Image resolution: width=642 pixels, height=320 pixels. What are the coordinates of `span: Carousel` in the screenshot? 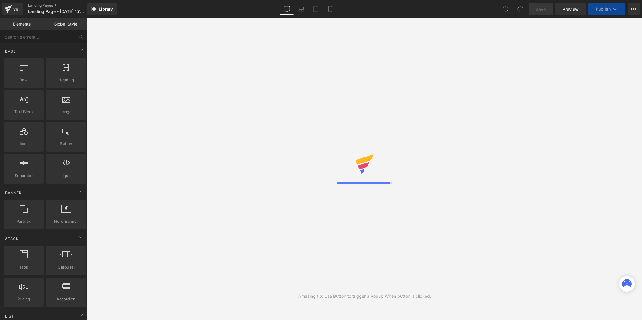 It's located at (66, 267).